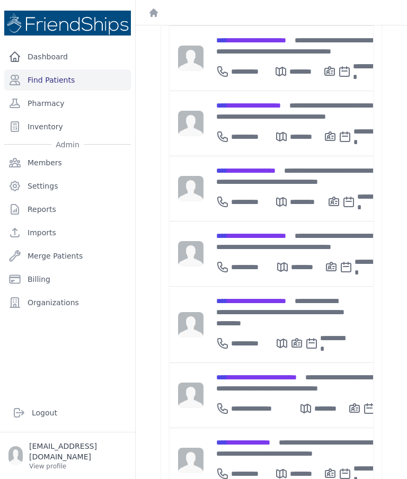  Describe the element at coordinates (67, 80) in the screenshot. I see `a: Find Patients` at that location.